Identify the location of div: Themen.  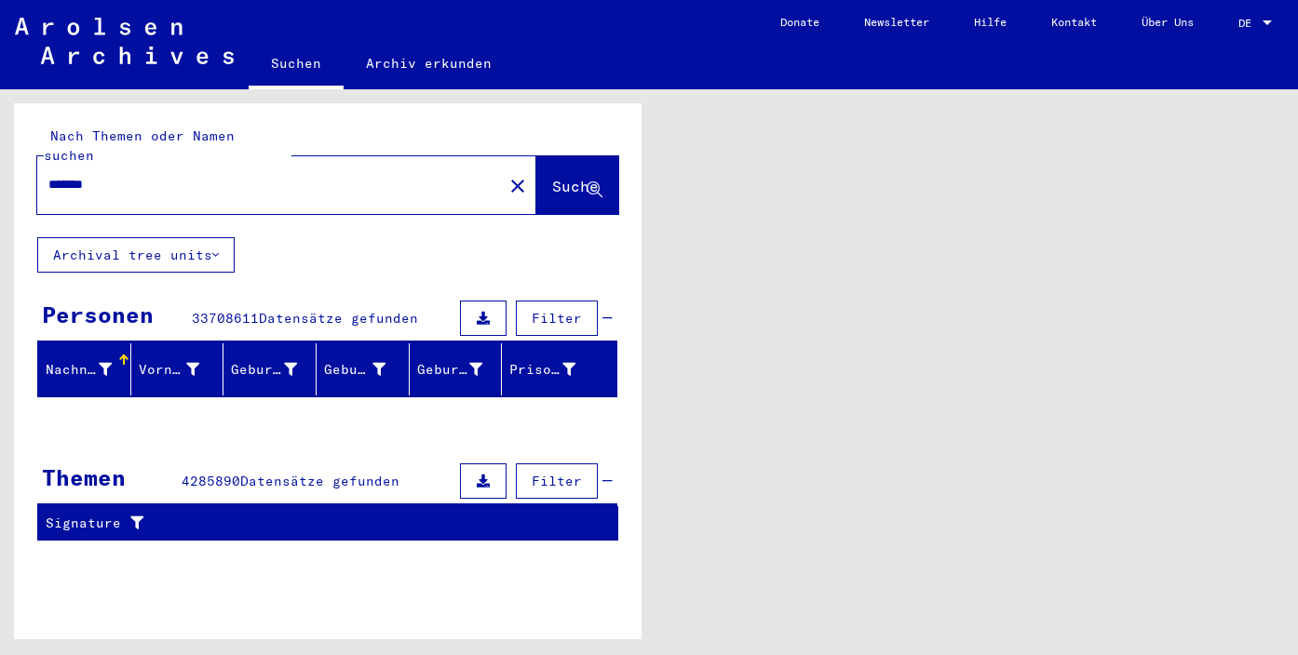
(84, 478).